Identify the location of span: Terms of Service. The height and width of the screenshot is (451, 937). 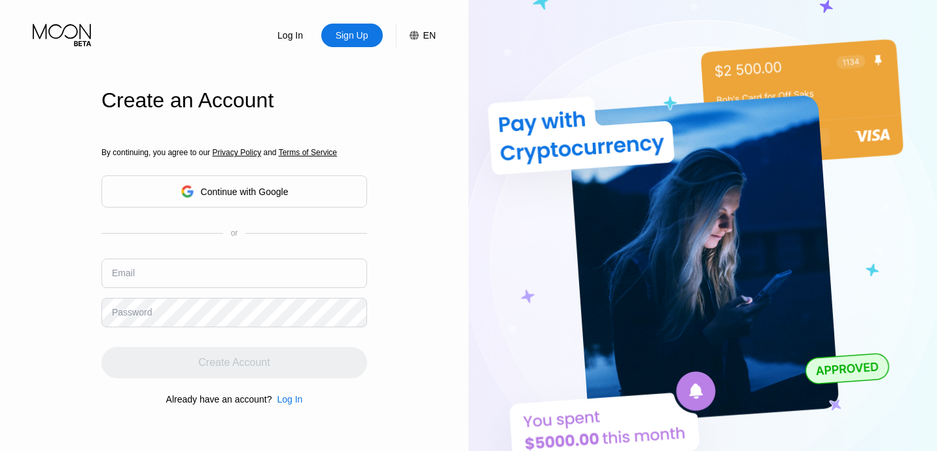
(307, 152).